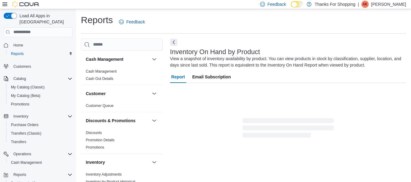 The image size is (411, 182). I want to click on div: Customer, so click(122, 107).